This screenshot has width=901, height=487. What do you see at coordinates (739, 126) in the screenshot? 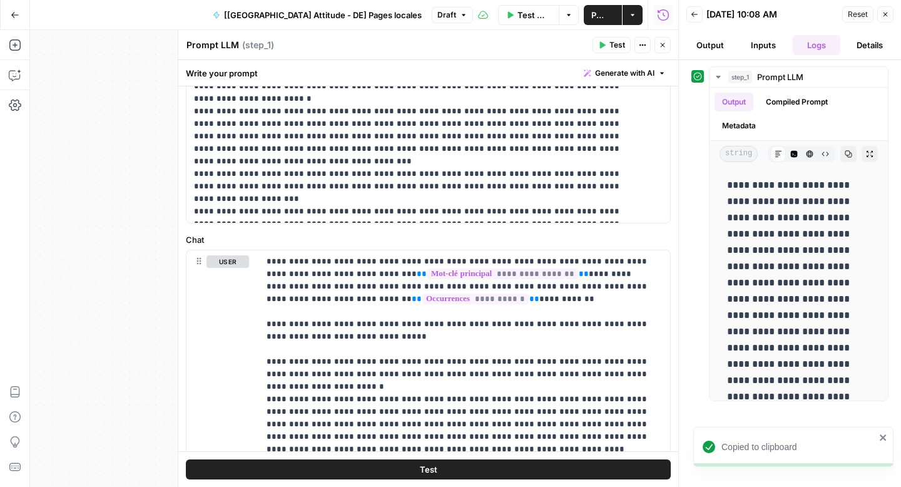
I see `button: Metadata` at bounding box center [739, 126].